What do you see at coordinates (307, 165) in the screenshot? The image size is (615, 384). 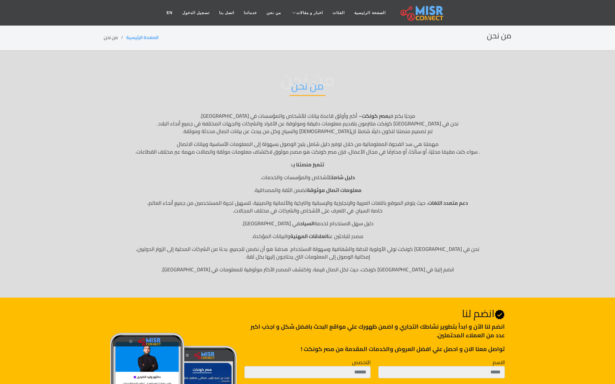 I see `strong: تتميز منصتنا بـ:` at bounding box center [307, 165].